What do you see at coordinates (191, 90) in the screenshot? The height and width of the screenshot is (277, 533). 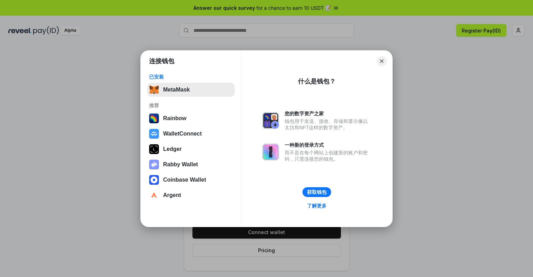 I see `button: MetaMask` at bounding box center [191, 90].